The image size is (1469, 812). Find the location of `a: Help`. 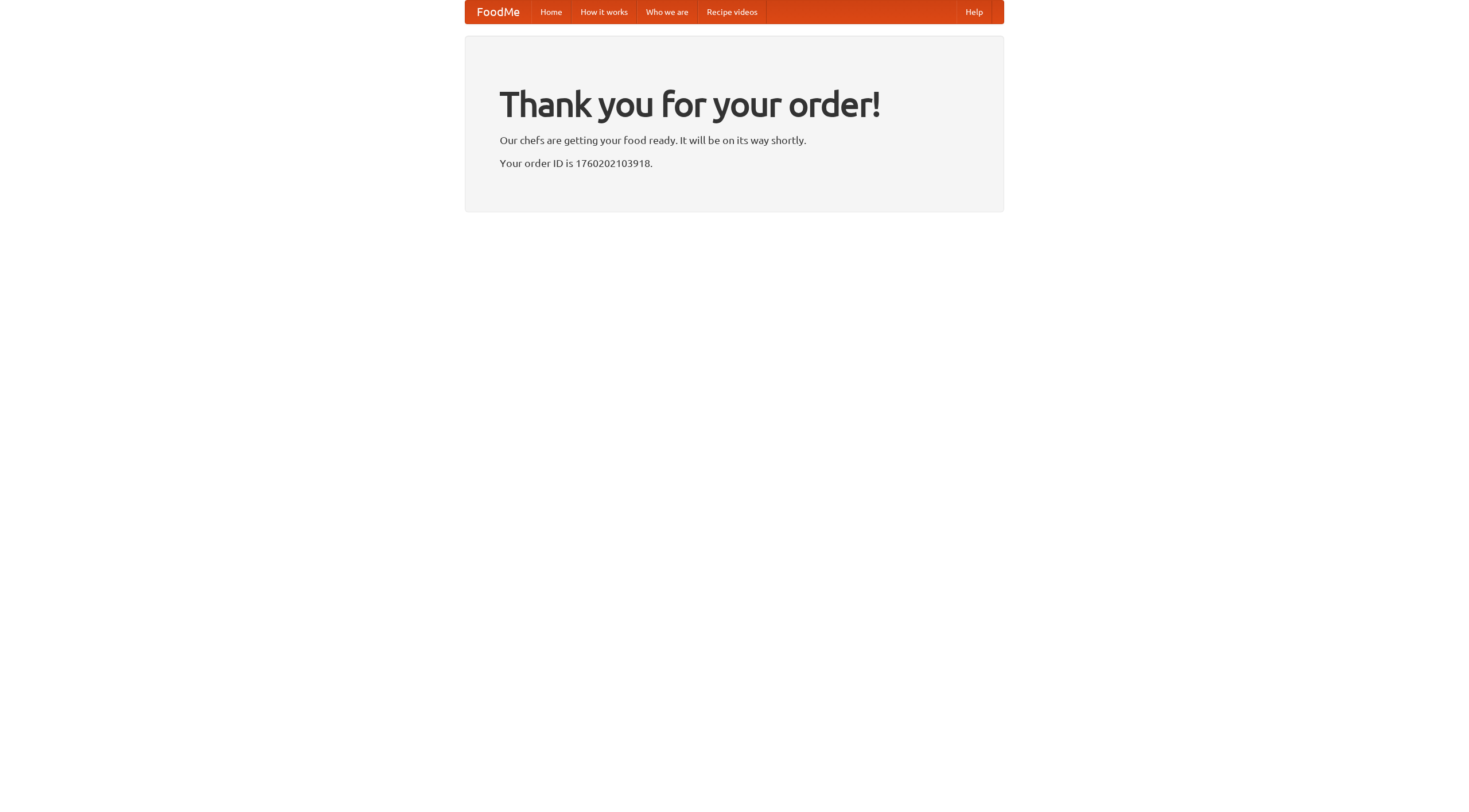

a: Help is located at coordinates (974, 12).